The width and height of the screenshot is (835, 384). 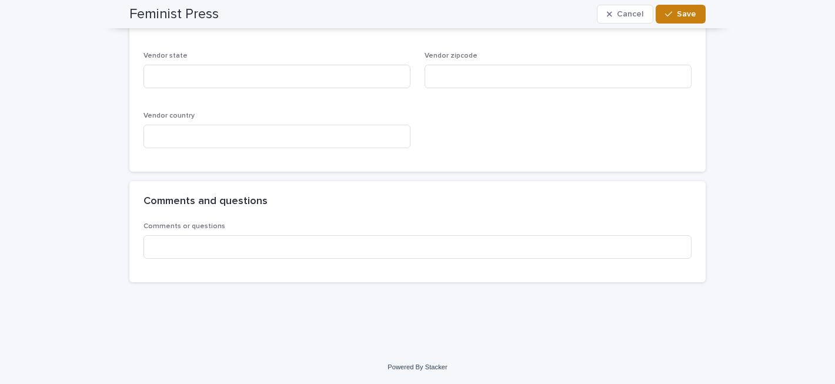 I want to click on span: Vendor country, so click(x=169, y=116).